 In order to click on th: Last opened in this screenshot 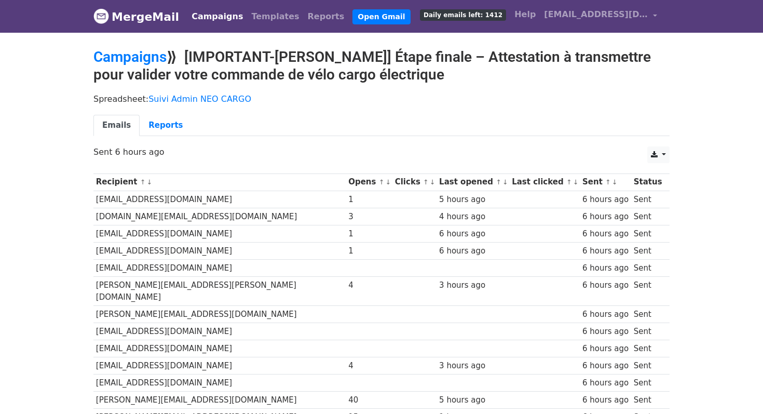, I will do `click(473, 182)`.